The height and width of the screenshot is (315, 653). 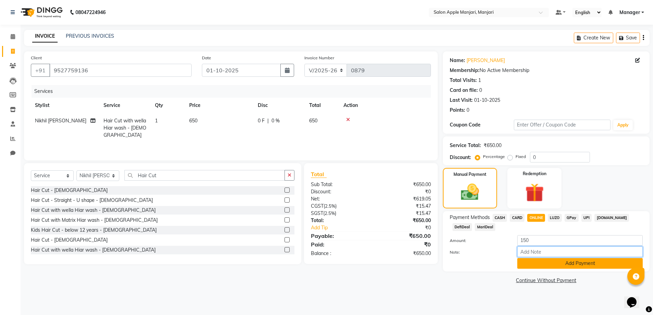 I want to click on img: logo, so click(x=41, y=12).